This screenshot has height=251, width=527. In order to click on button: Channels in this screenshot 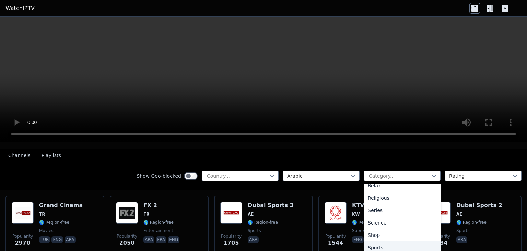, I will do `click(19, 155)`.